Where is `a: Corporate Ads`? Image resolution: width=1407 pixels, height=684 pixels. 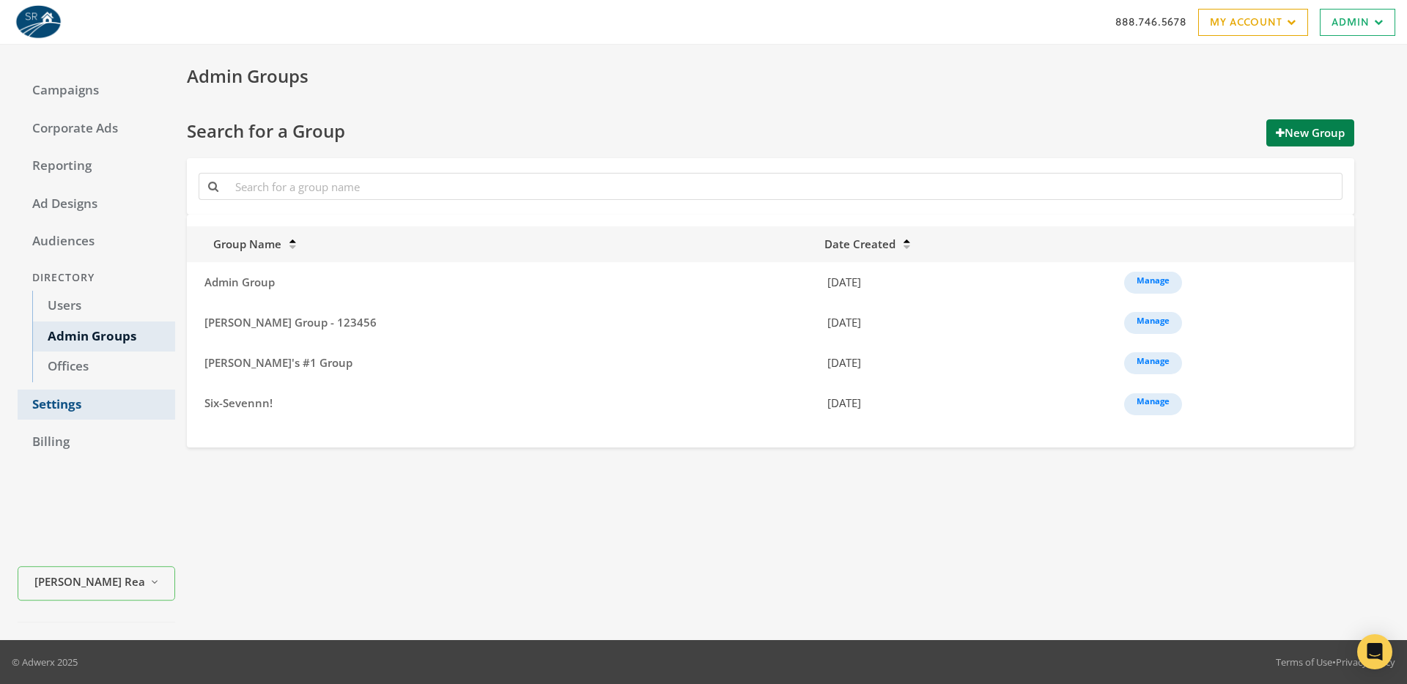
a: Corporate Ads is located at coordinates (96, 129).